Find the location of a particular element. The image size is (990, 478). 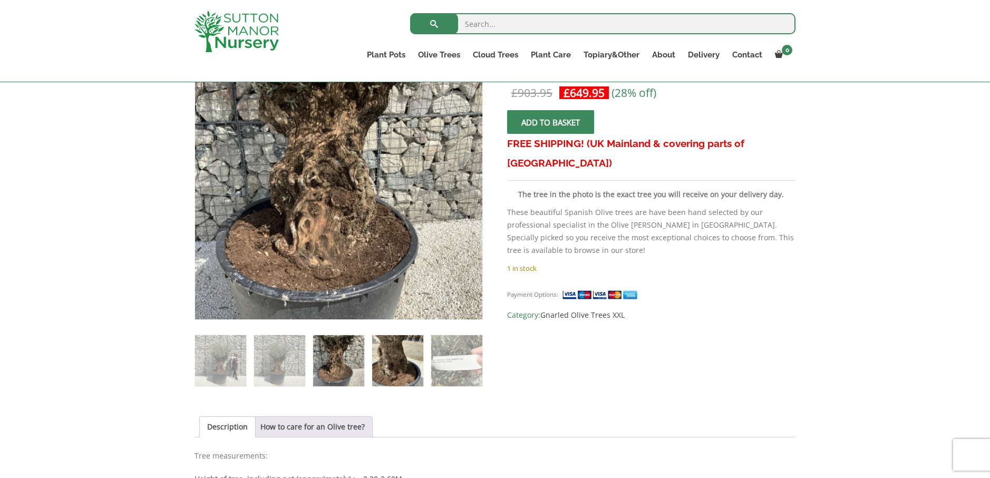

p: 1 in stock is located at coordinates (651, 268).